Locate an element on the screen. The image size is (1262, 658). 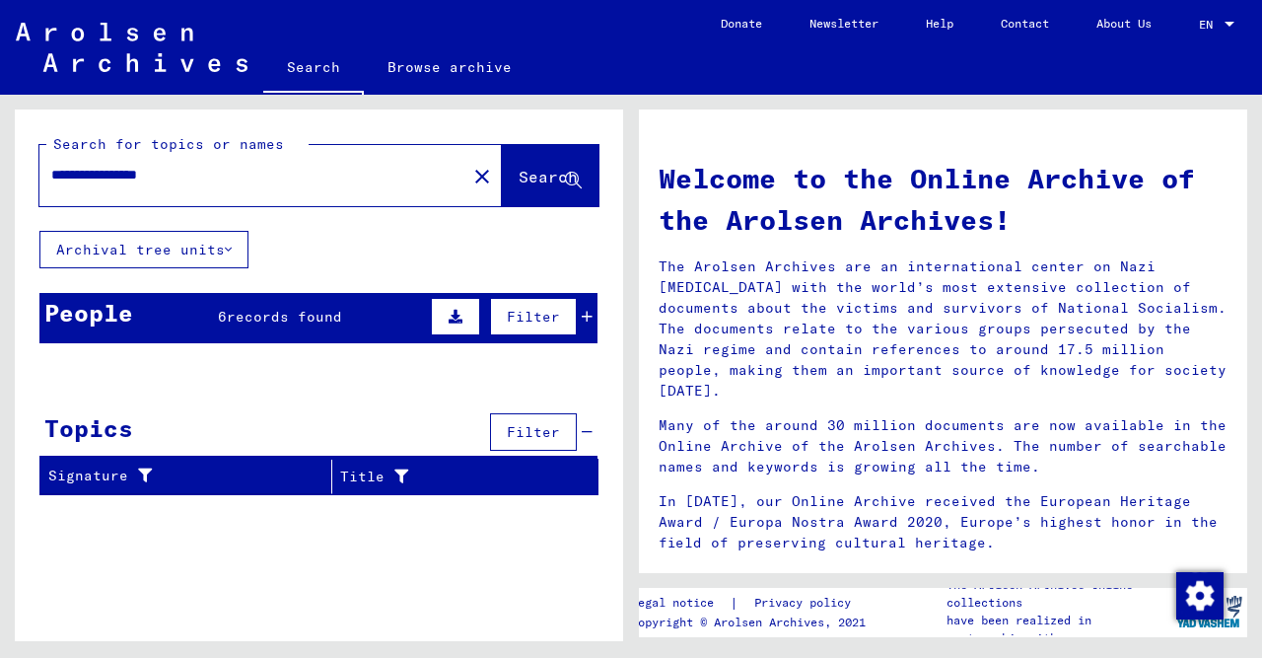
span: 6 is located at coordinates (222, 317).